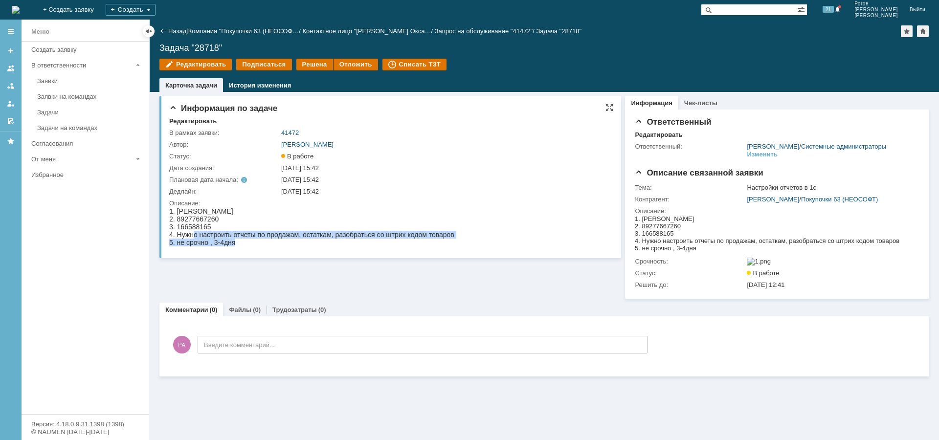  Describe the element at coordinates (839, 199) in the screenshot. I see `a: Покупочки 63 (НЕОСОФТ)` at that location.